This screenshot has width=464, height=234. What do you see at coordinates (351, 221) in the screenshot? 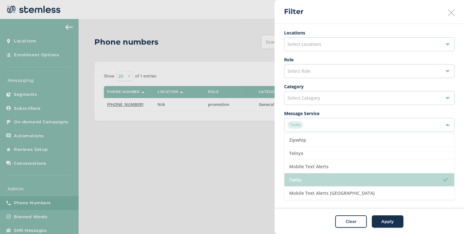
I see `span: Clear` at bounding box center [351, 221].